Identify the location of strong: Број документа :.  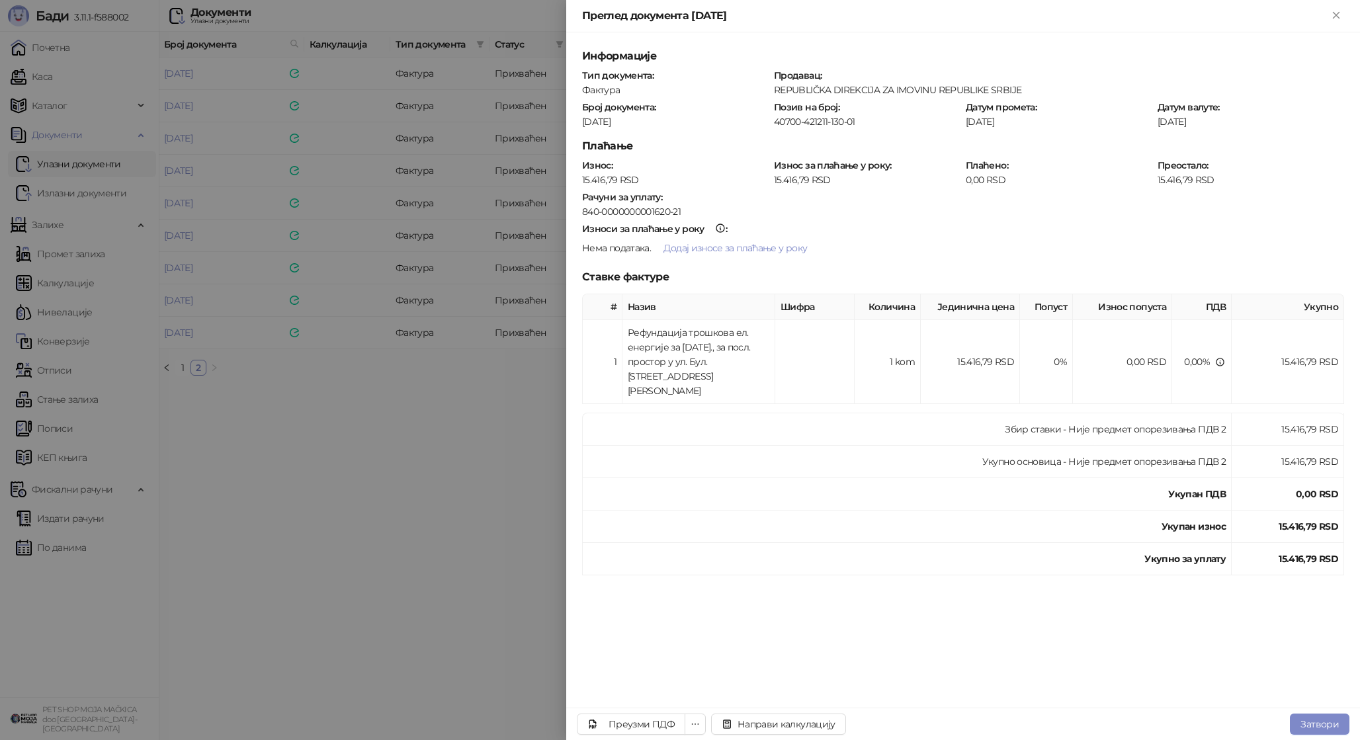
(618, 107).